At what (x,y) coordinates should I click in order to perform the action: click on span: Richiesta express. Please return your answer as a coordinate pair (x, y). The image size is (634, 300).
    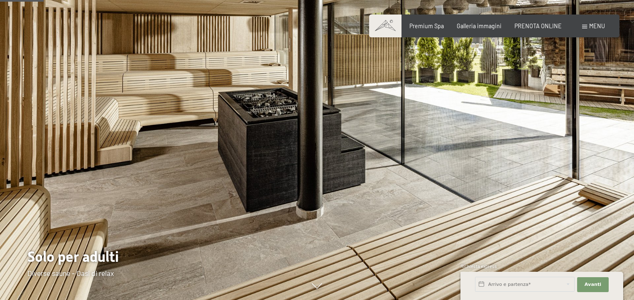
    Looking at the image, I should click on (479, 266).